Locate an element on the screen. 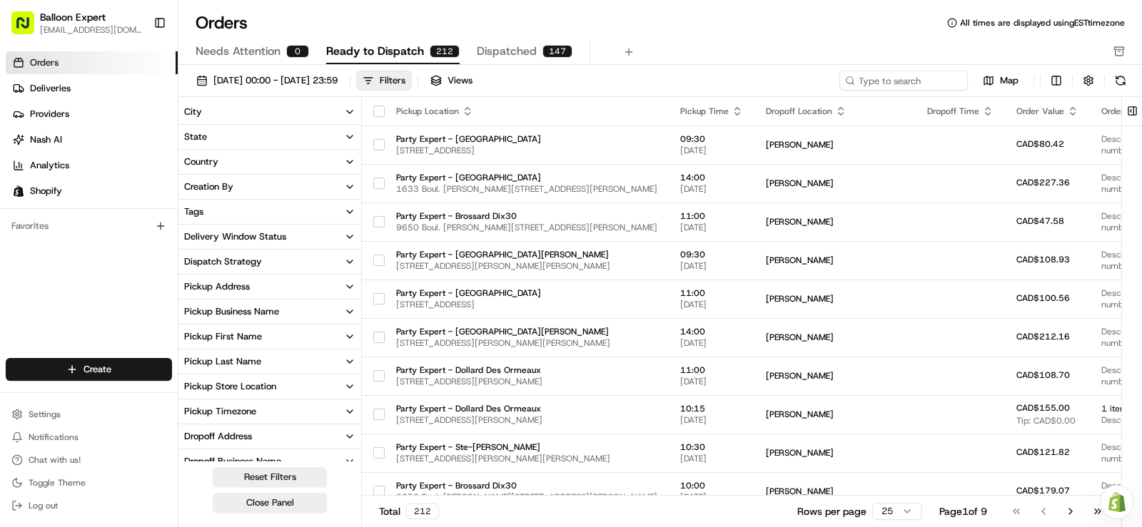 The image size is (1142, 527). button: Dropoff Business Name is located at coordinates (270, 462).